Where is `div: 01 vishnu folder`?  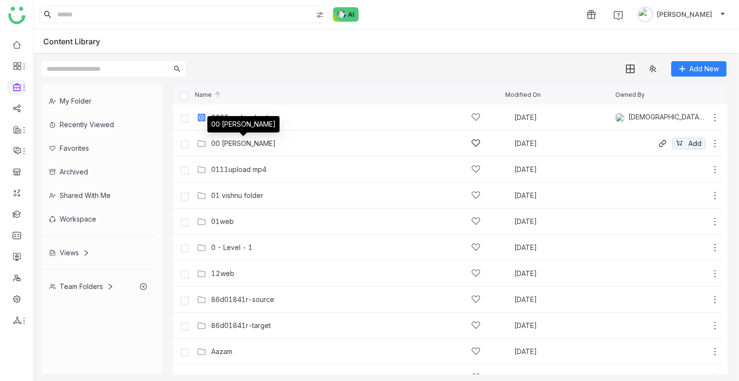 div: 01 vishnu folder is located at coordinates (237, 195).